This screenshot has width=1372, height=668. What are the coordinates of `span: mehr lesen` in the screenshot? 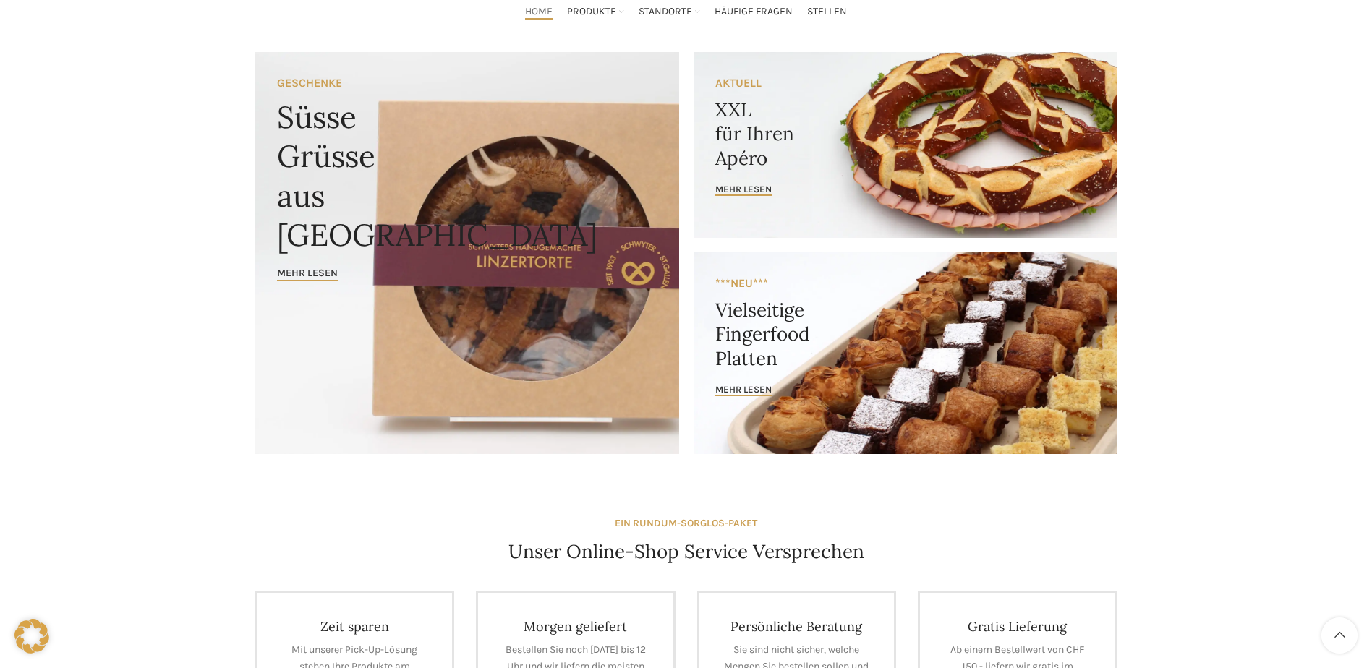 It's located at (743, 189).